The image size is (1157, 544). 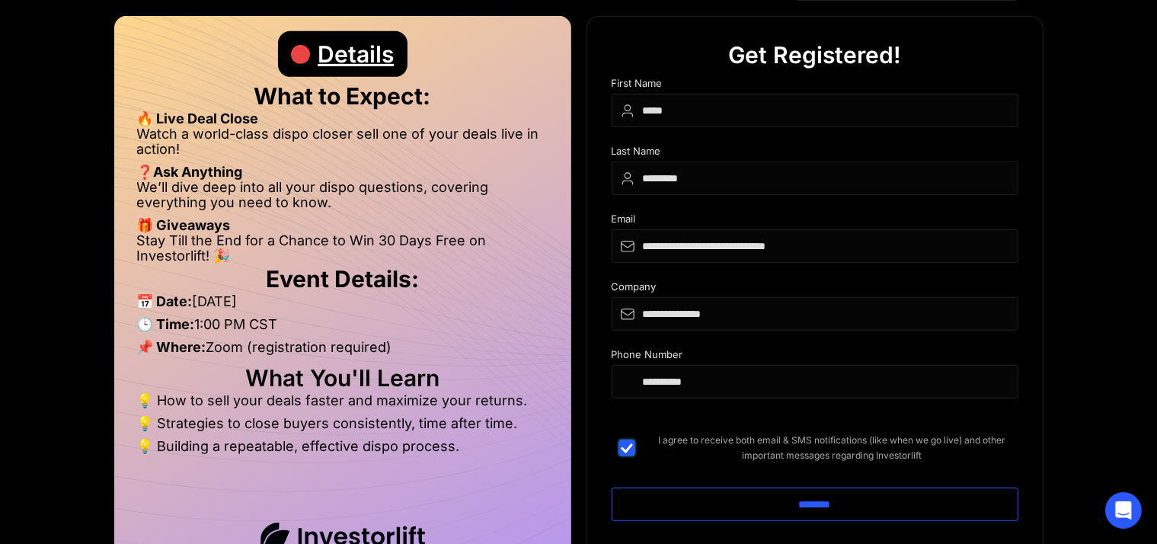 I want to click on strong: What to Expect:, so click(x=343, y=96).